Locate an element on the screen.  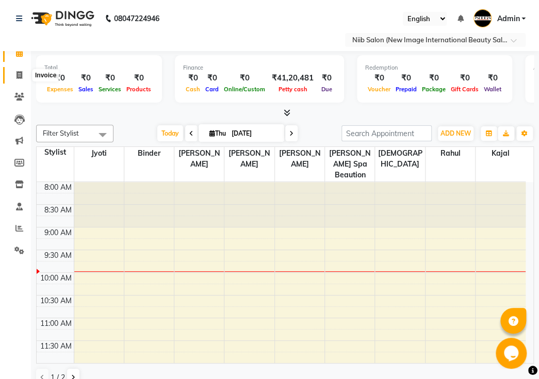
span: Services is located at coordinates (110, 89).